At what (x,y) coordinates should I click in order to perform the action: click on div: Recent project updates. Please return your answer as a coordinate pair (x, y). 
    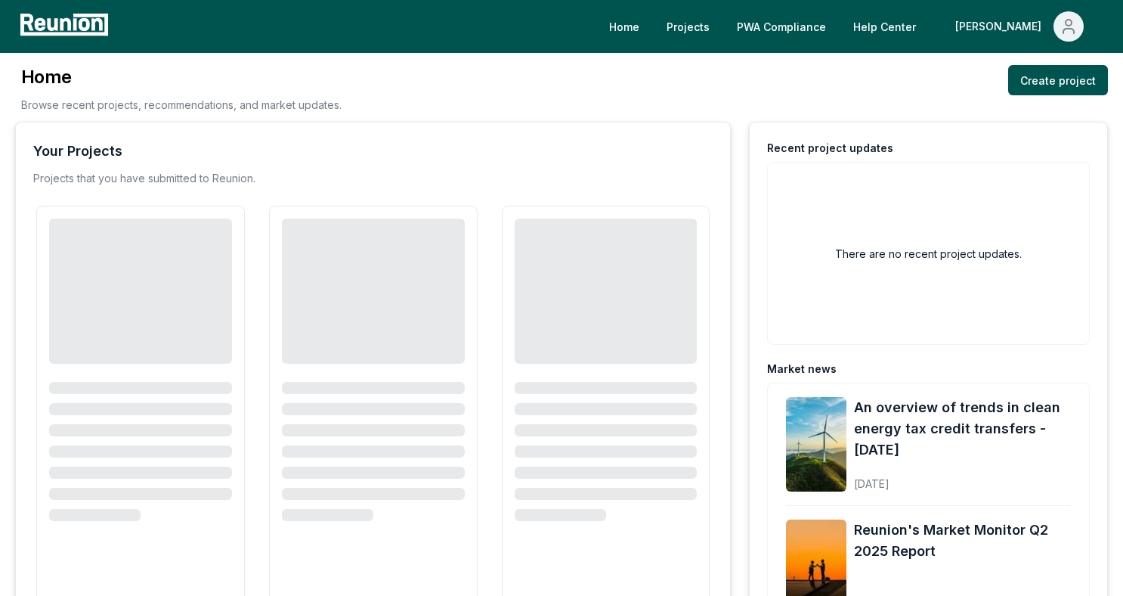
    Looking at the image, I should click on (830, 148).